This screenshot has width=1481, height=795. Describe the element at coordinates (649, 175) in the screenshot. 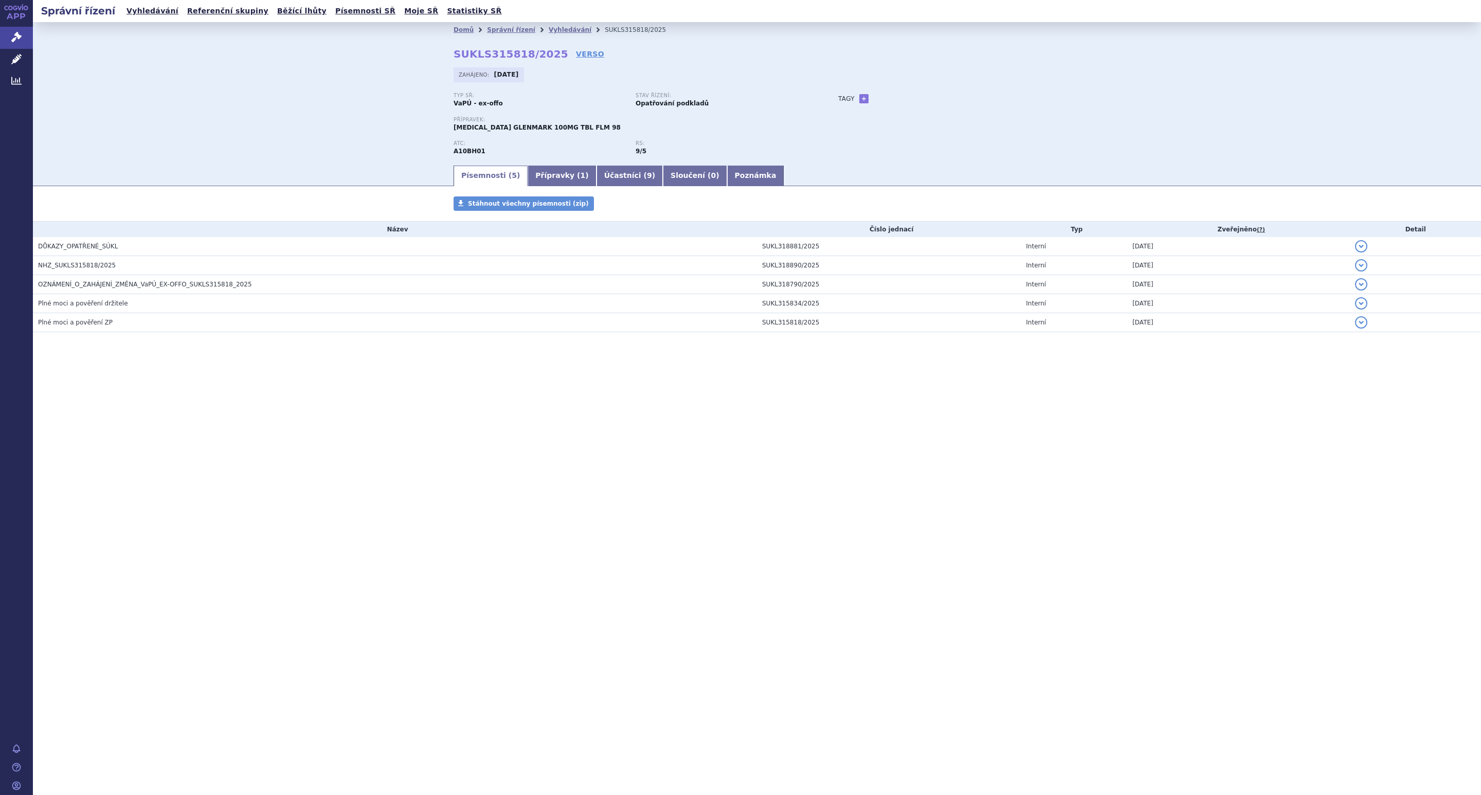

I see `span: 9` at that location.